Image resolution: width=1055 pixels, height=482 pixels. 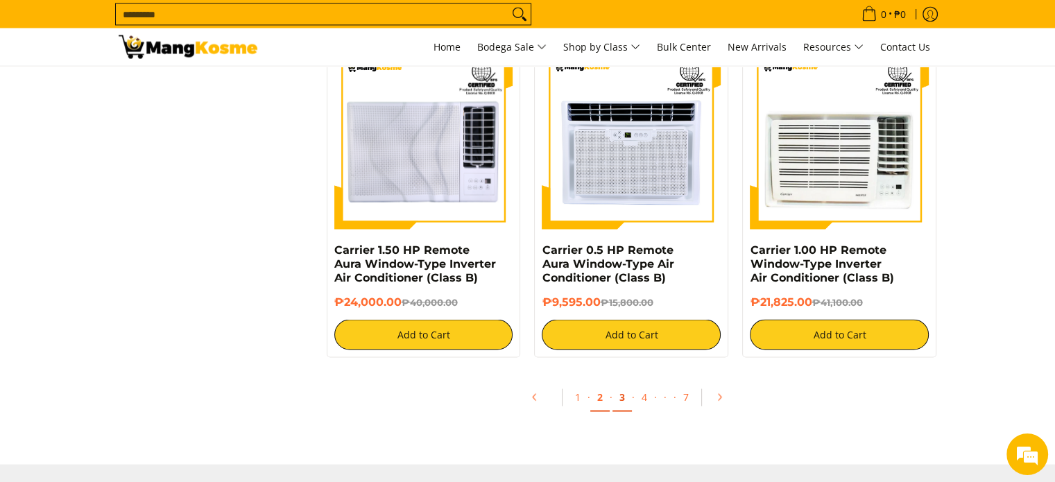 I want to click on span: Home, so click(x=447, y=46).